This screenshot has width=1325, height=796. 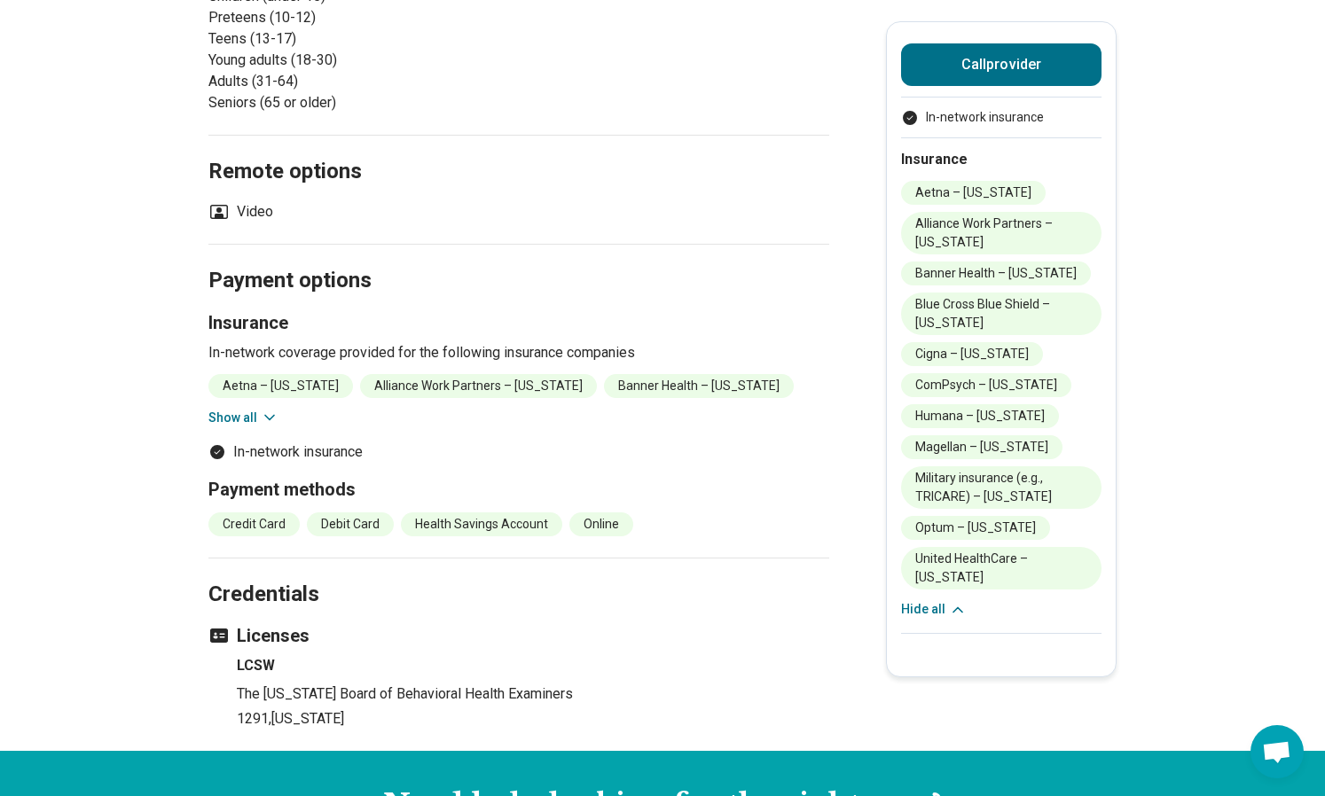 I want to click on p: 1291, so click(x=533, y=719).